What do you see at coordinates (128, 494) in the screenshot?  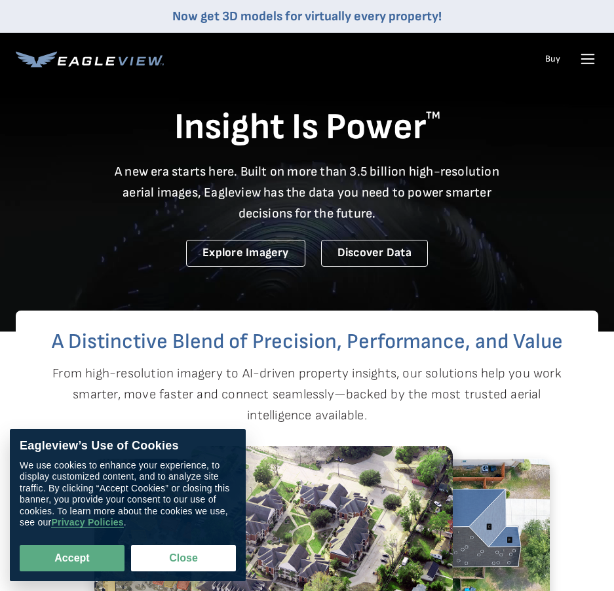 I see `div: We use cookies to enhance your experience, to display customized content, and to analyze site tra...` at bounding box center [128, 494].